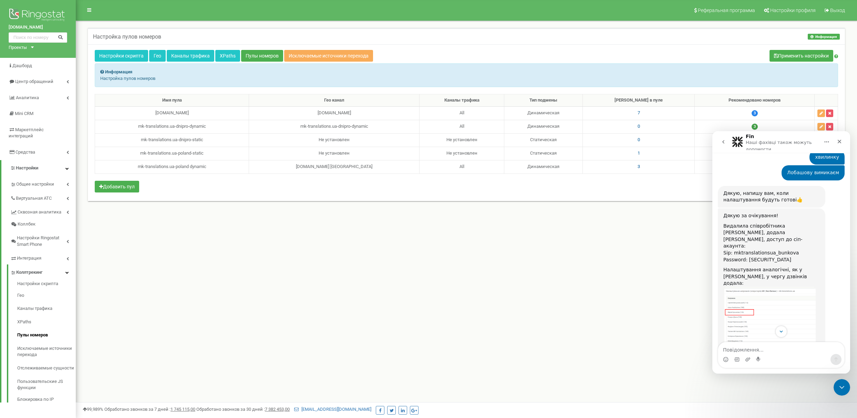 This screenshot has height=418, width=857. I want to click on span: Виртуальная АТС, so click(34, 198).